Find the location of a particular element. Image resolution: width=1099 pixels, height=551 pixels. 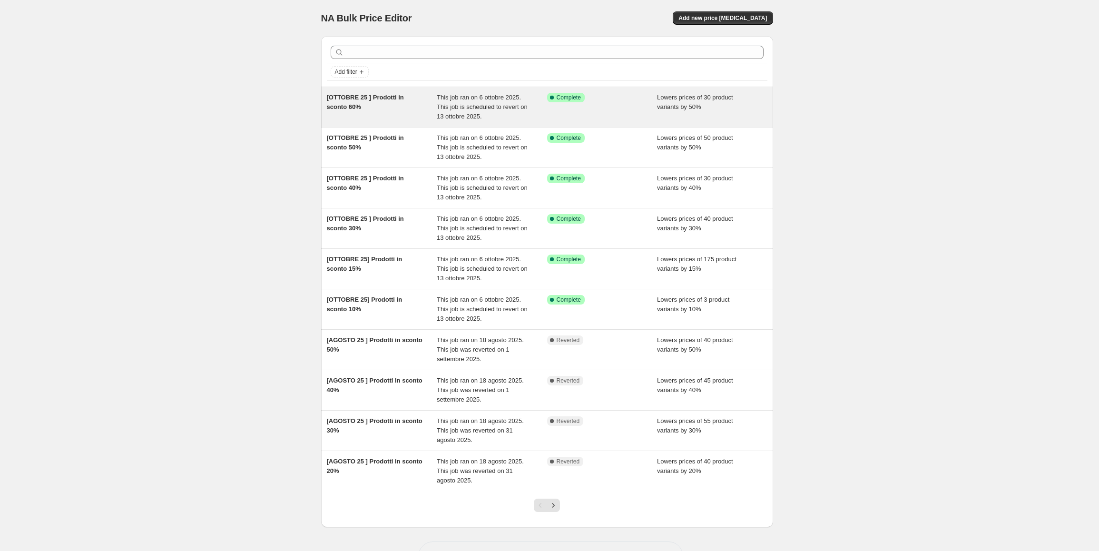

span: Lowers prices of 55 product variants by 30% is located at coordinates (695, 425).